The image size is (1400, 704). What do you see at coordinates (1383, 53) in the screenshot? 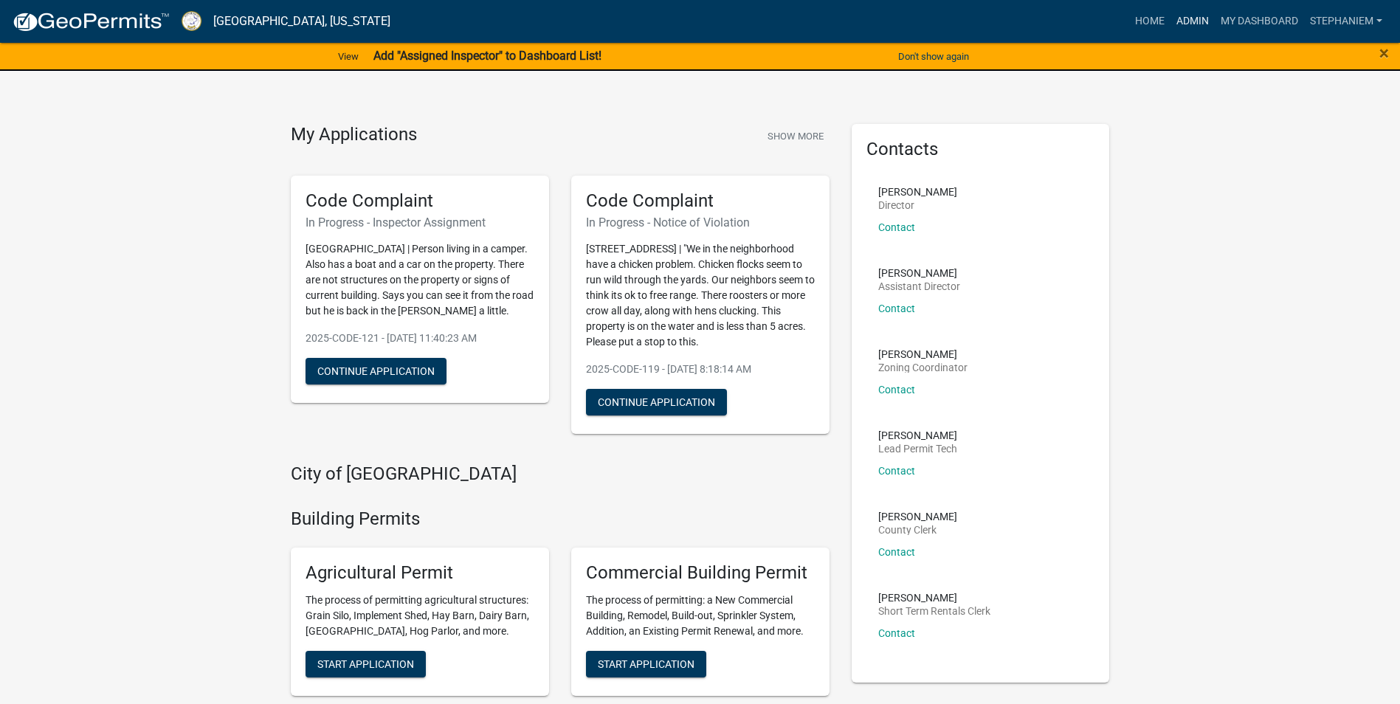
I see `button: Close` at bounding box center [1383, 53].